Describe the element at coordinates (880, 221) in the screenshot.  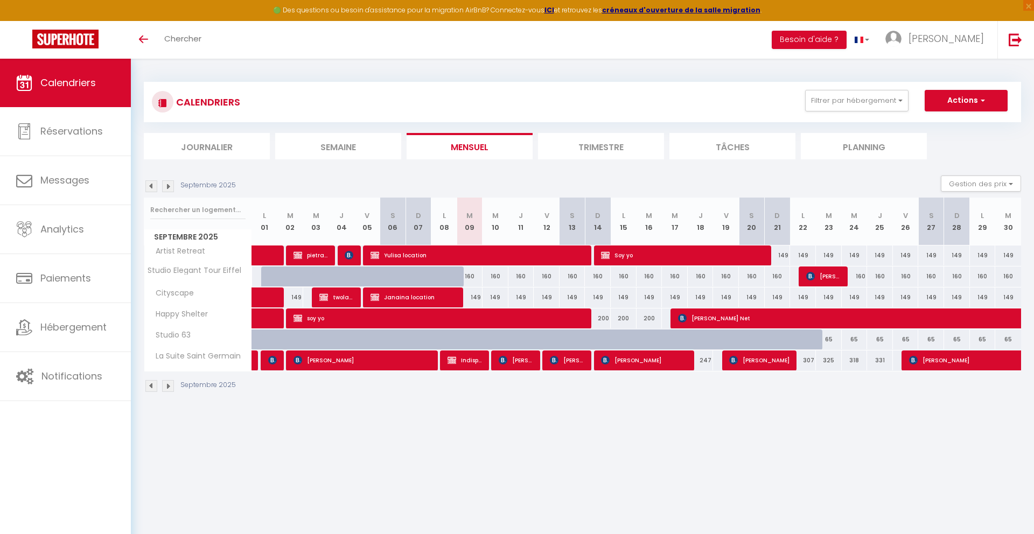
I see `th: 25` at that location.